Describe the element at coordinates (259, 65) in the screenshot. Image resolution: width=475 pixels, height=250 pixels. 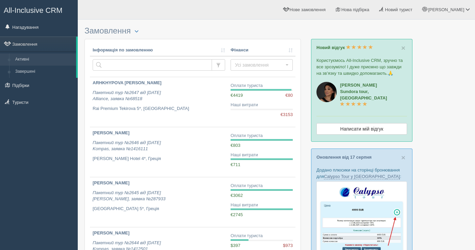
I see `span: Усі замовлення` at that location.